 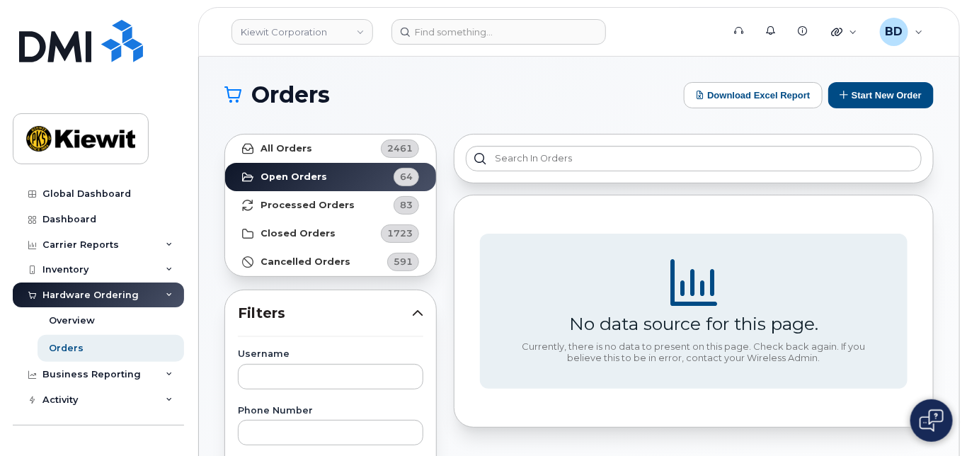 I want to click on div: No data source for this page., so click(x=694, y=324).